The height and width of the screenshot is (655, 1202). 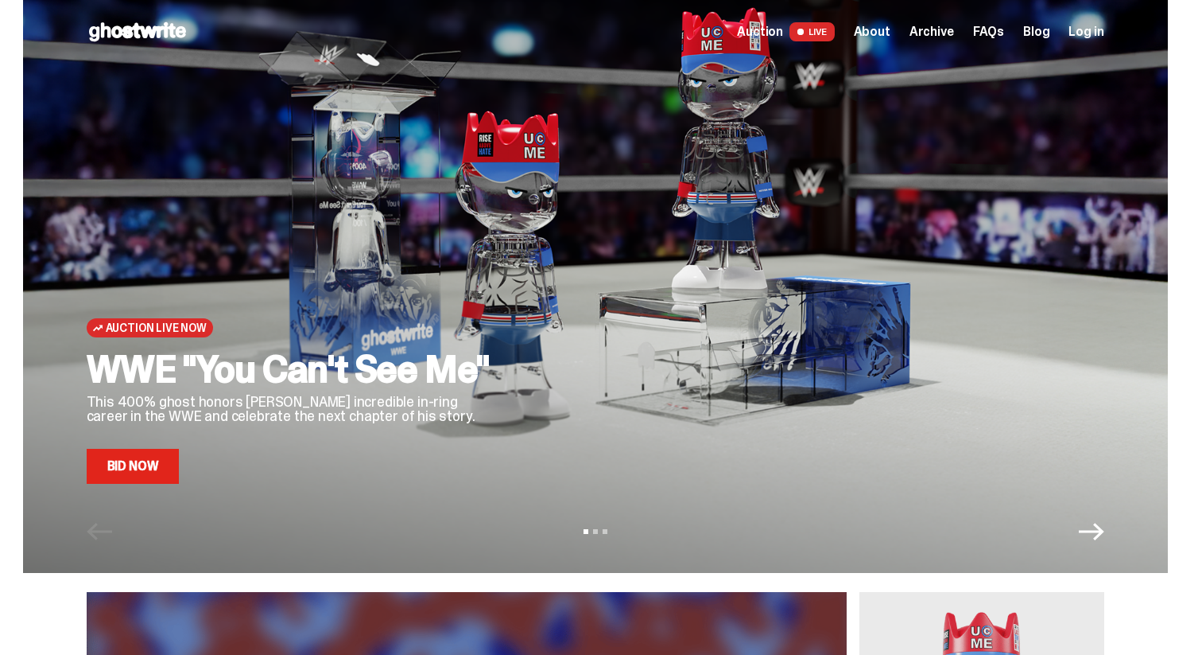 I want to click on span: Auction Live Now, so click(x=156, y=328).